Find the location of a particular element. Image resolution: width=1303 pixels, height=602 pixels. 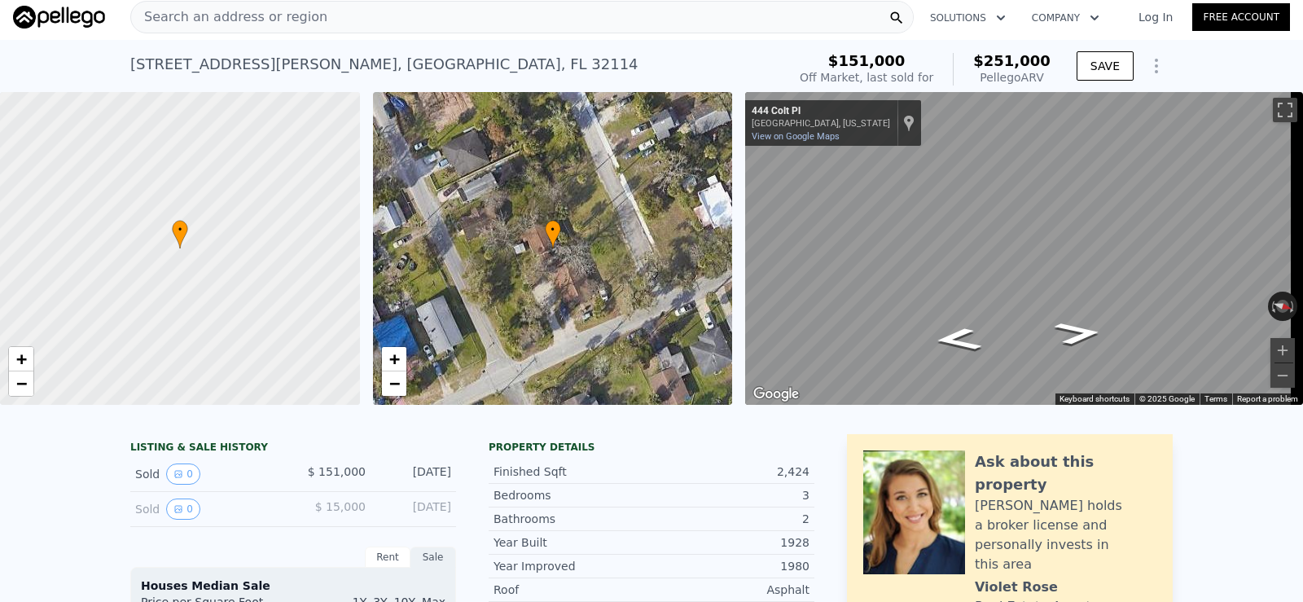

a: Show location on map is located at coordinates (909, 123).